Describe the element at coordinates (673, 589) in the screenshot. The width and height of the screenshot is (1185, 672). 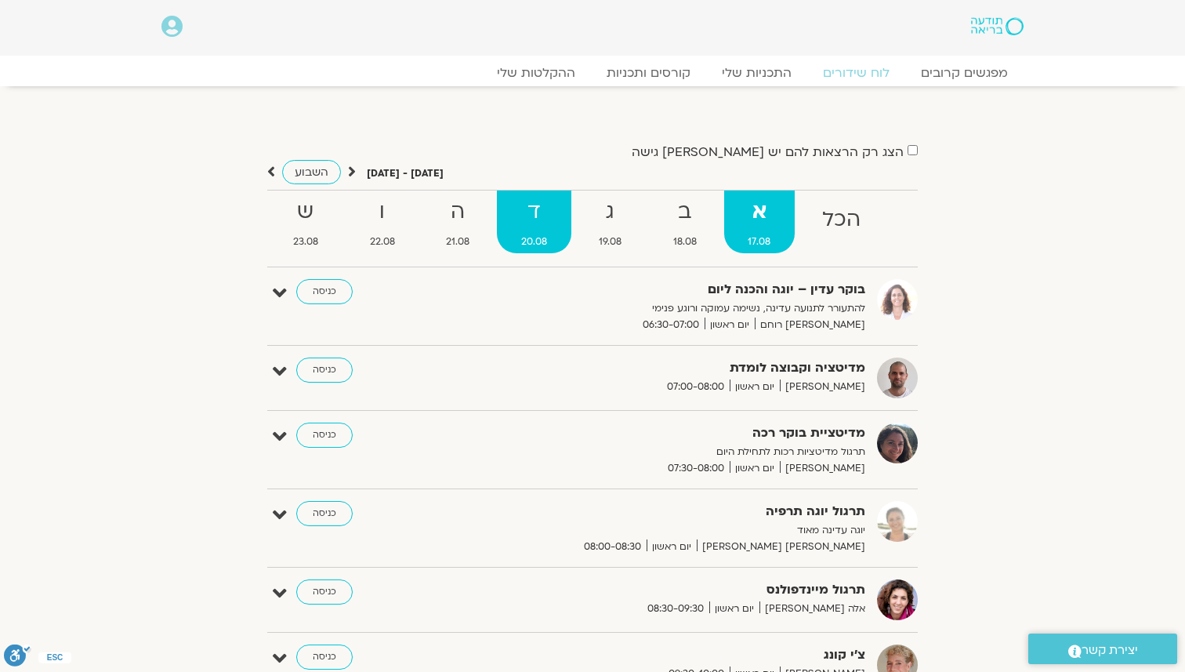
I see `strong: תרגול מיינדפולנס` at that location.